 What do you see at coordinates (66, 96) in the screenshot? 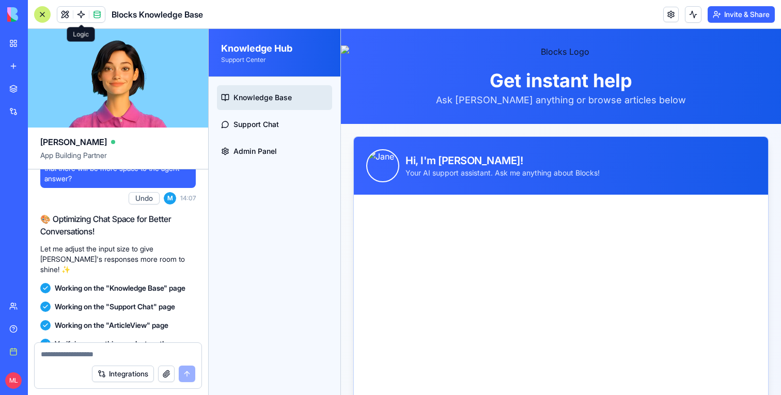
I see `a: Support Chat` at bounding box center [66, 96].